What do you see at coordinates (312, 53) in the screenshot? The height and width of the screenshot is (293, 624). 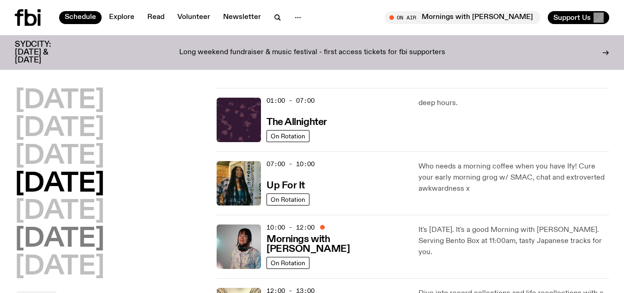 I see `p: Long weekend fundraiser & music festival - first access tickets for fbi supporters` at bounding box center [312, 53].